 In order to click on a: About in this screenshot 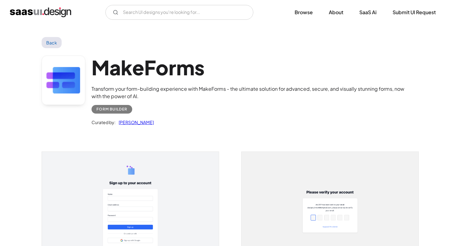, I will do `click(336, 12)`.